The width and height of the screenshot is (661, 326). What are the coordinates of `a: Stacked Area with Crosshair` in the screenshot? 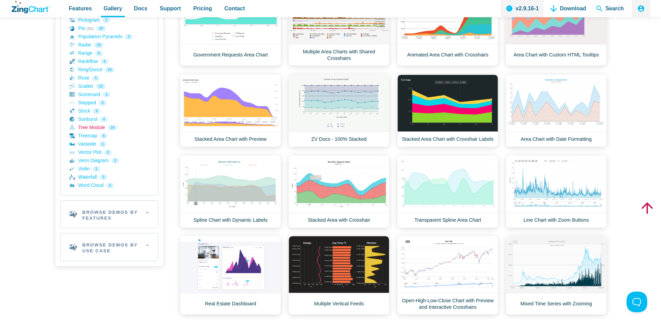 It's located at (339, 191).